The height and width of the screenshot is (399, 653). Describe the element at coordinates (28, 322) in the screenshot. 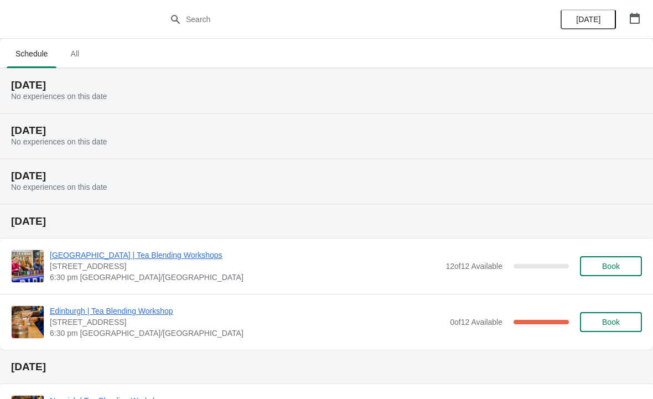

I see `img: Edinburgh | Tea Blending Workshop | 89 Rose Street, Edinburgh, EH2 3DT | 6:30 pm Europe/London` at that location.